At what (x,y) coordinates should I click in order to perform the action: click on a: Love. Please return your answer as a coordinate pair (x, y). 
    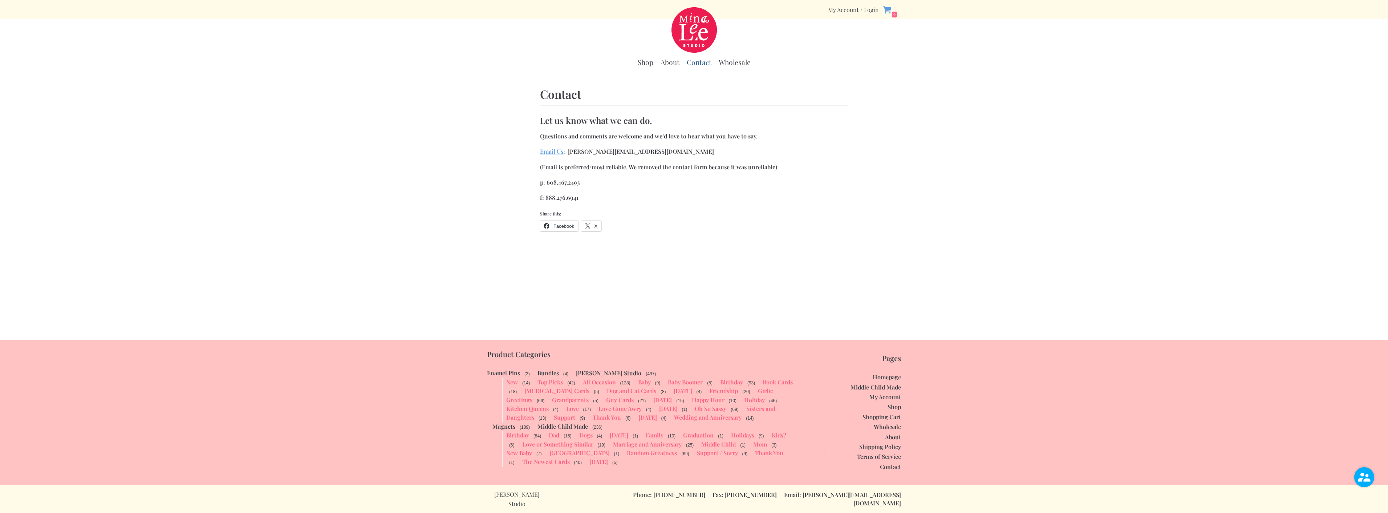
    Looking at the image, I should click on (572, 408).